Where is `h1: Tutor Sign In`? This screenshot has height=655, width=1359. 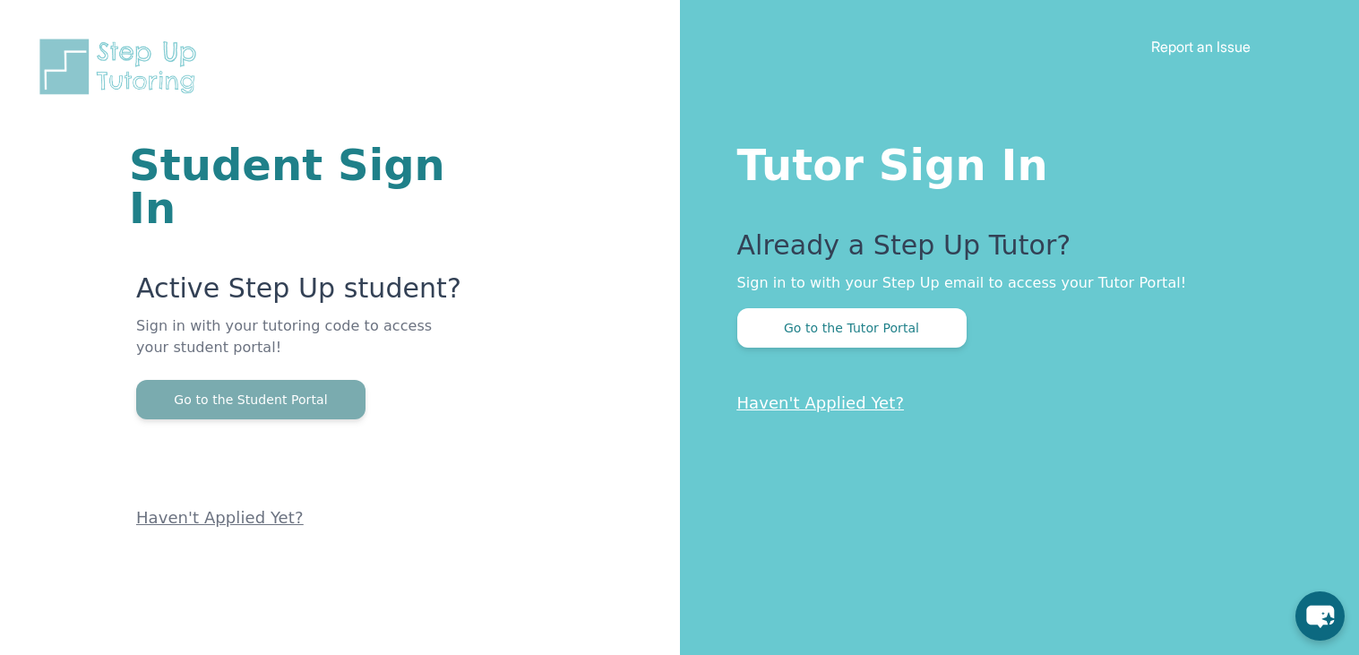
h1: Tutor Sign In is located at coordinates (1012, 161).